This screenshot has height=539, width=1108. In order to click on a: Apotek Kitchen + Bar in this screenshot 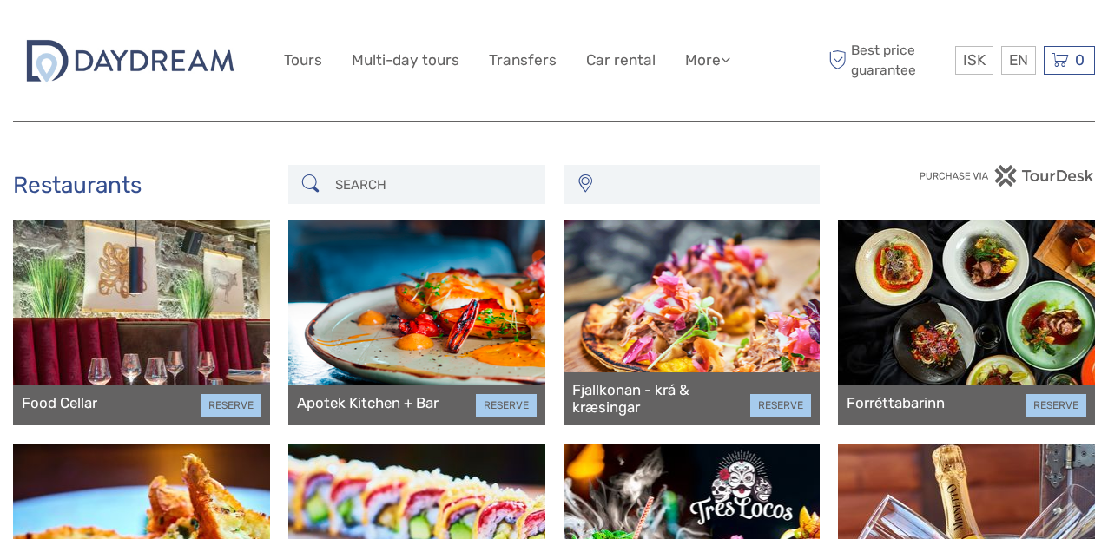, I will do `click(367, 403)`.